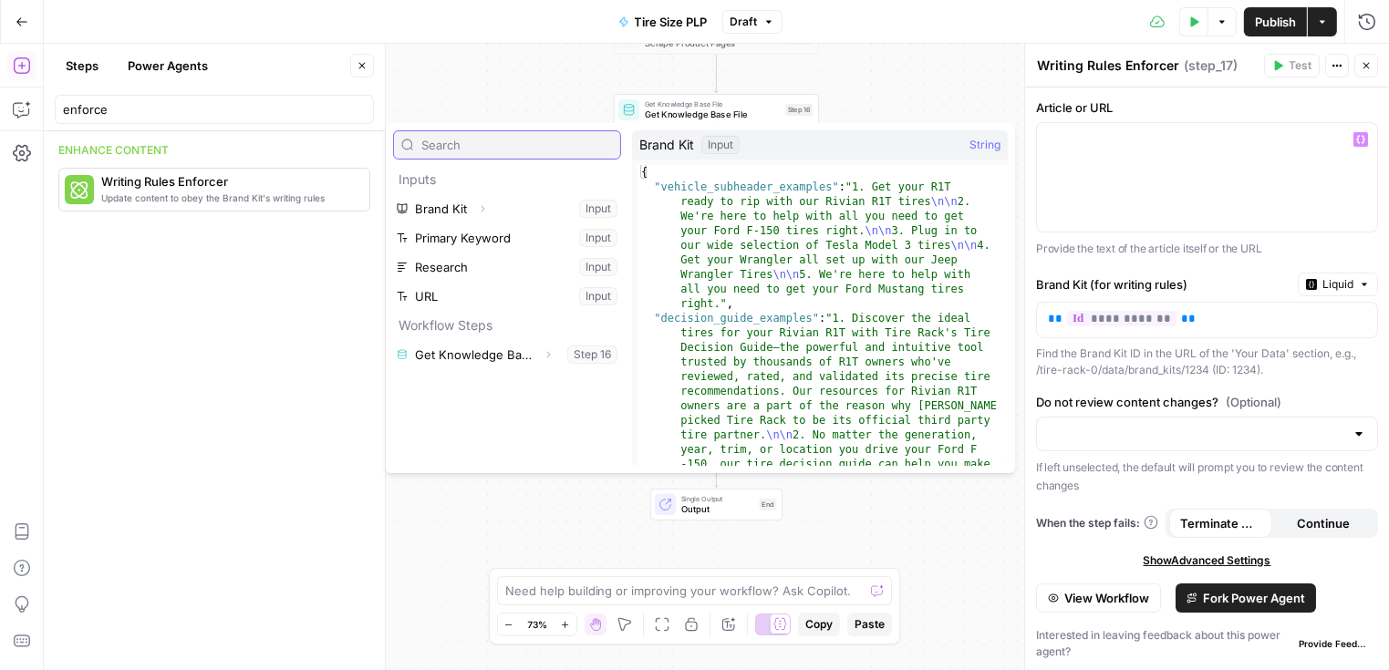 Image resolution: width=1389 pixels, height=670 pixels. I want to click on button: Copy, so click(819, 625).